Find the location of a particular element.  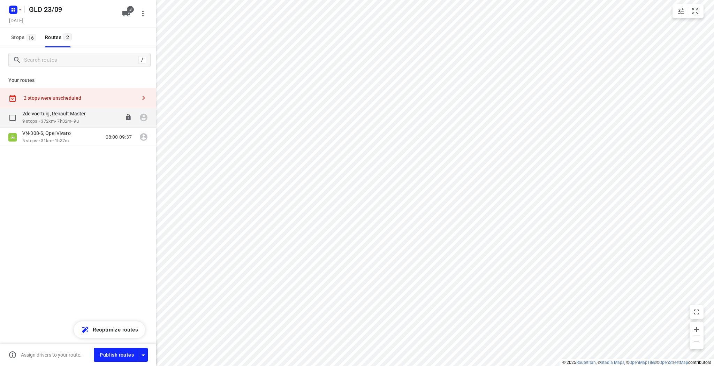

a: Routetitan is located at coordinates (586, 363).